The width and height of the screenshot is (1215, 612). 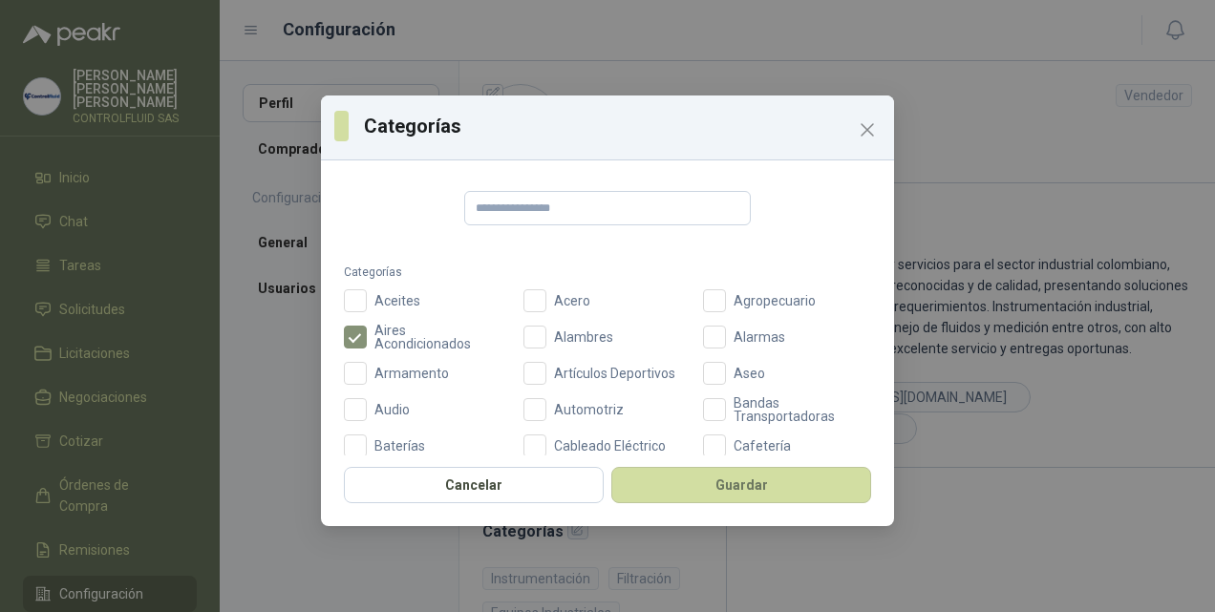 I want to click on button: Close, so click(x=867, y=130).